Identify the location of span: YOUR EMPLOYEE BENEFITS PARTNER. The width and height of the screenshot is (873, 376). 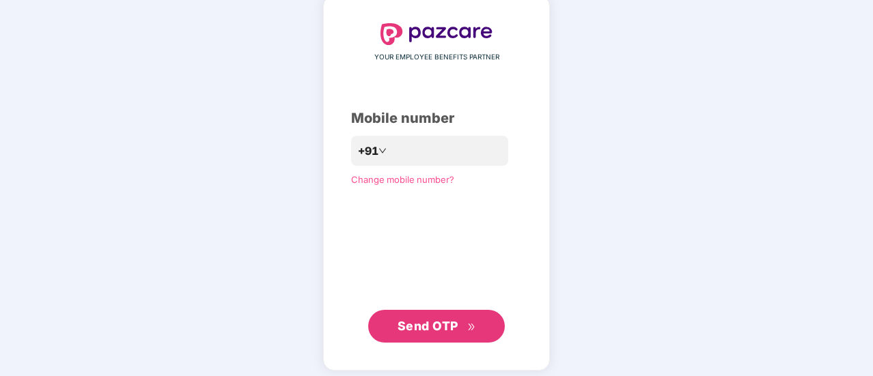
(436, 57).